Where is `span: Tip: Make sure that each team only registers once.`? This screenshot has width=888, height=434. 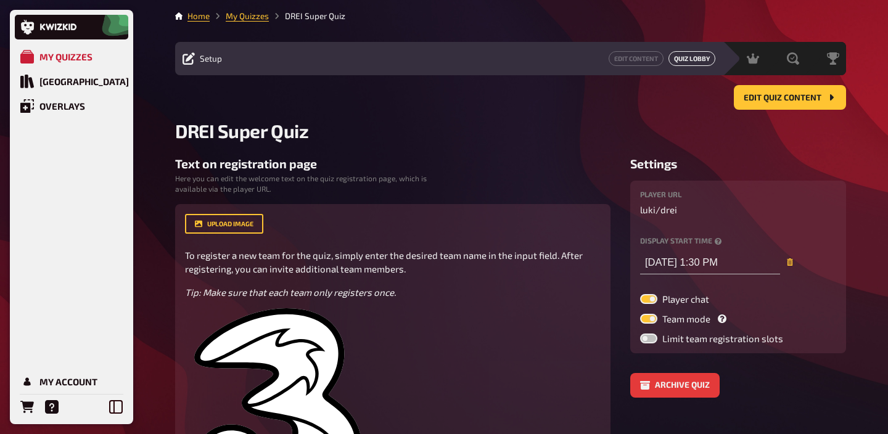
span: Tip: Make sure that each team only registers once. is located at coordinates (290, 292).